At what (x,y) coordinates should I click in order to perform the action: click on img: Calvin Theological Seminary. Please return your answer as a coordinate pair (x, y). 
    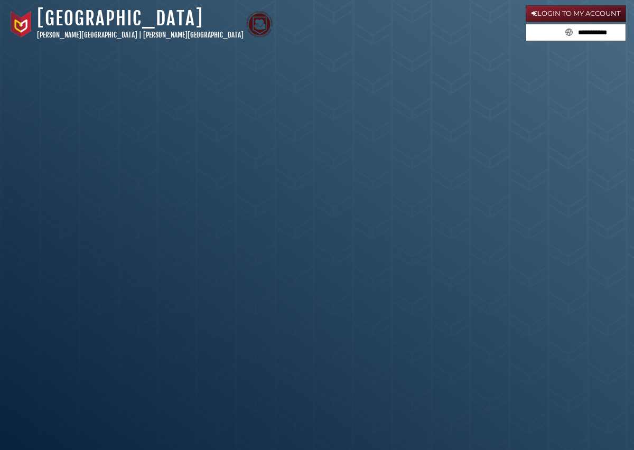
    Looking at the image, I should click on (260, 24).